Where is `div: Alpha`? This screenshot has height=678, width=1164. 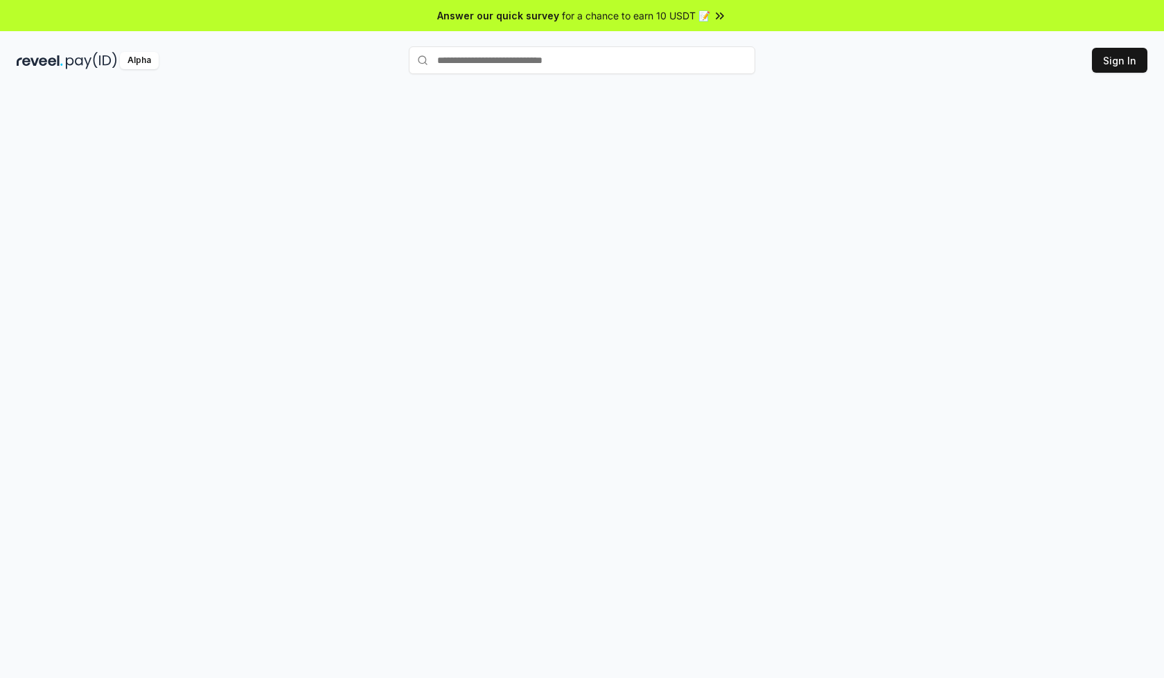
div: Alpha is located at coordinates (139, 60).